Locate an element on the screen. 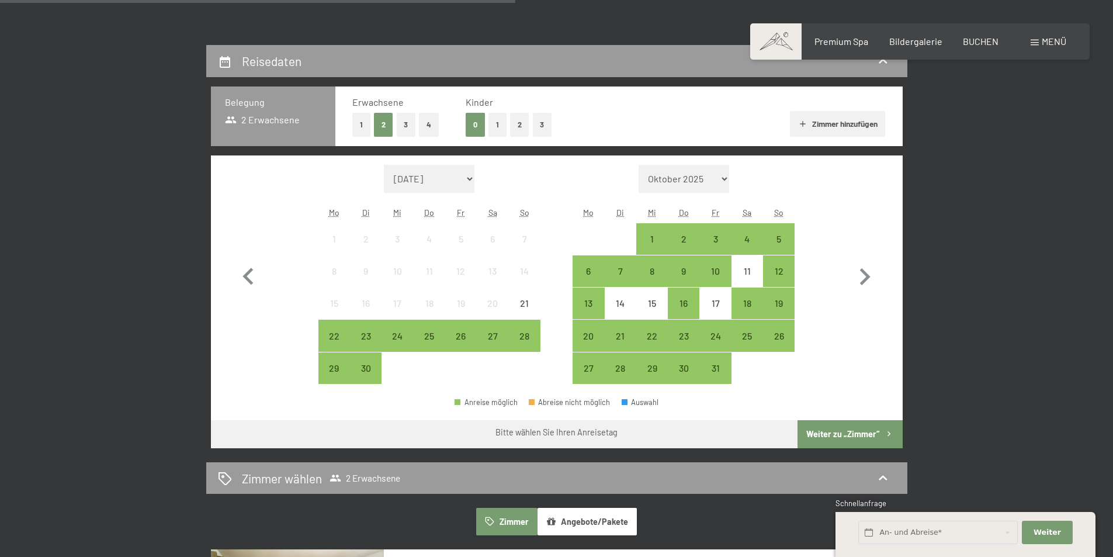 The image size is (1113, 557). div: 5 is located at coordinates (779, 249).